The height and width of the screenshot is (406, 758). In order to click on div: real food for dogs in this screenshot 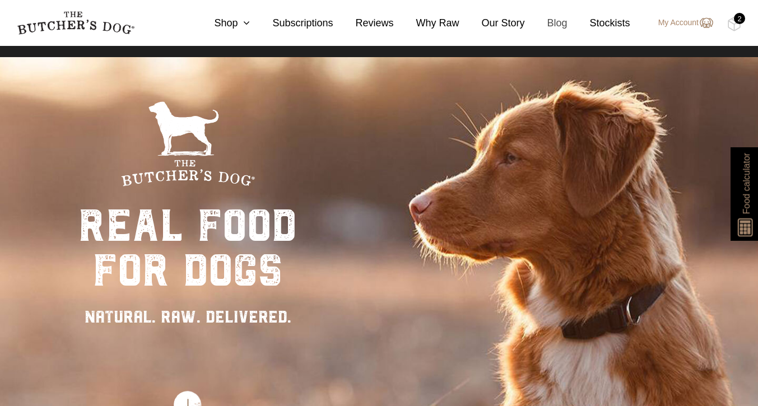, I will do `click(188, 248)`.